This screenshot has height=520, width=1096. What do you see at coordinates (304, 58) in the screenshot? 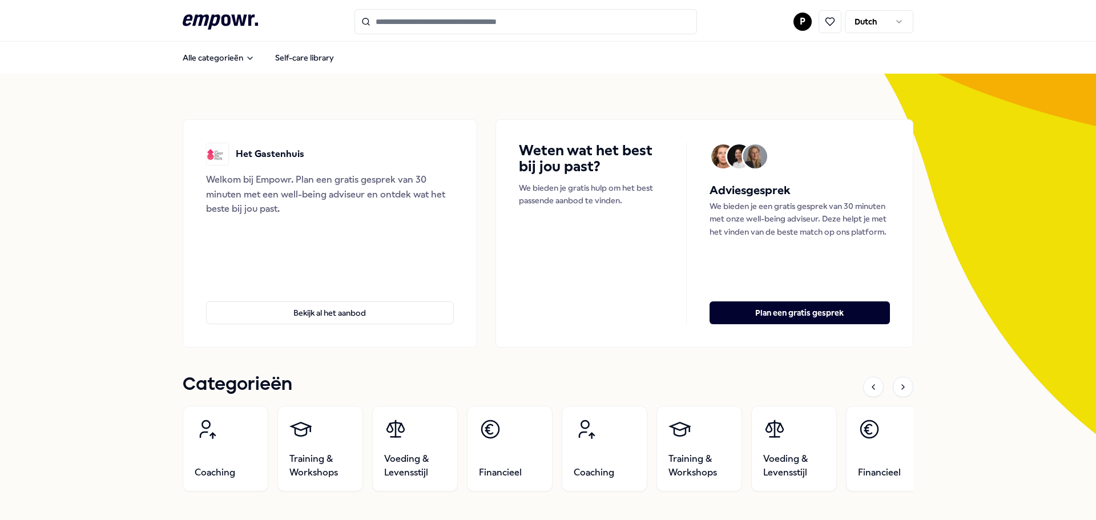
I see `a: Self-care library` at bounding box center [304, 58].